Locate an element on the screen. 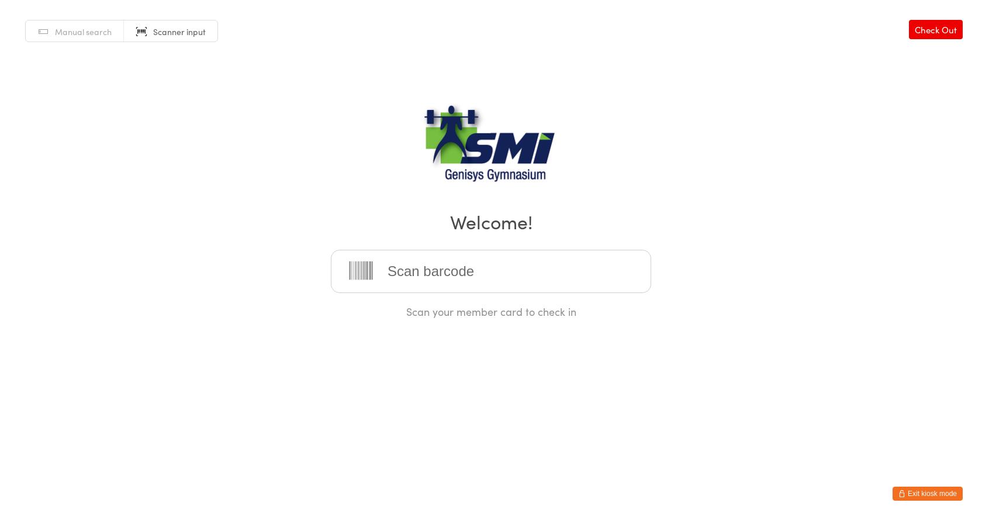  h2: Welcome! is located at coordinates (491, 221).